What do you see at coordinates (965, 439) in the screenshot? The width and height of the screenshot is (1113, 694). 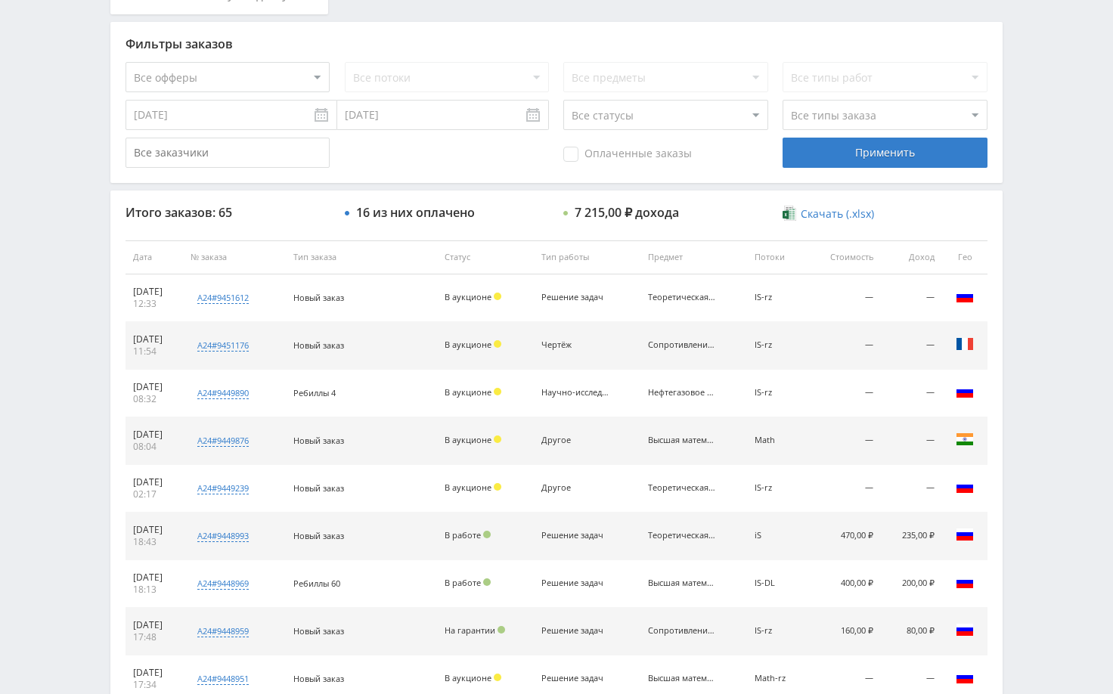 I see `img: ind.png` at bounding box center [965, 439].